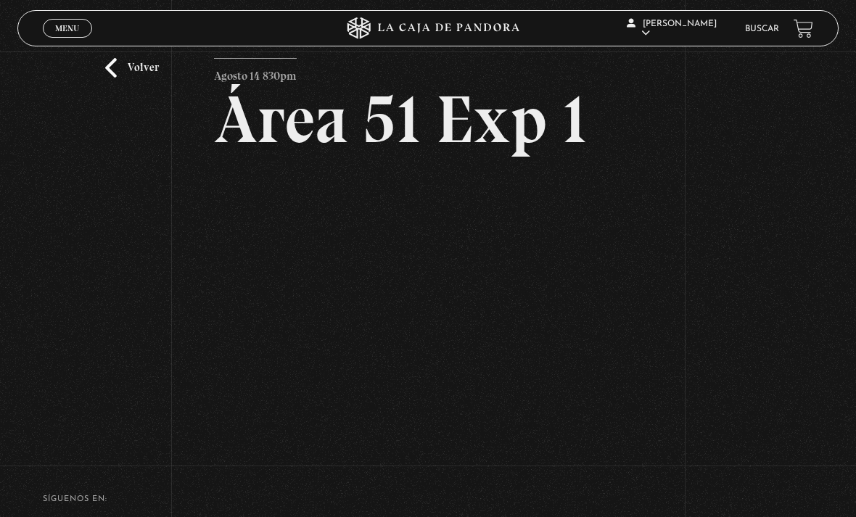  Describe the element at coordinates (803, 28) in the screenshot. I see `a: View your shopping cart` at that location.